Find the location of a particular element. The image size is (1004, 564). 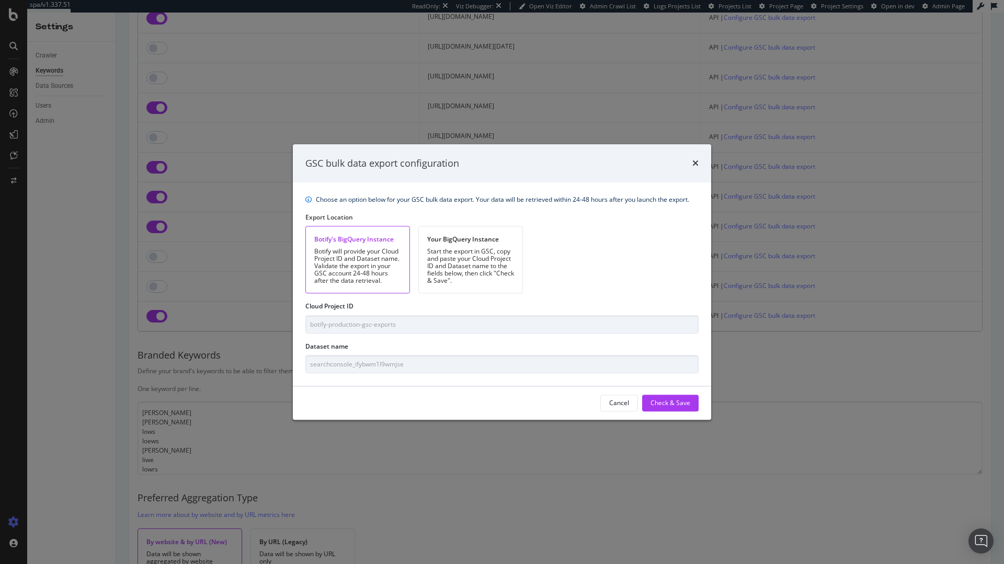

div: times is located at coordinates (696, 164).